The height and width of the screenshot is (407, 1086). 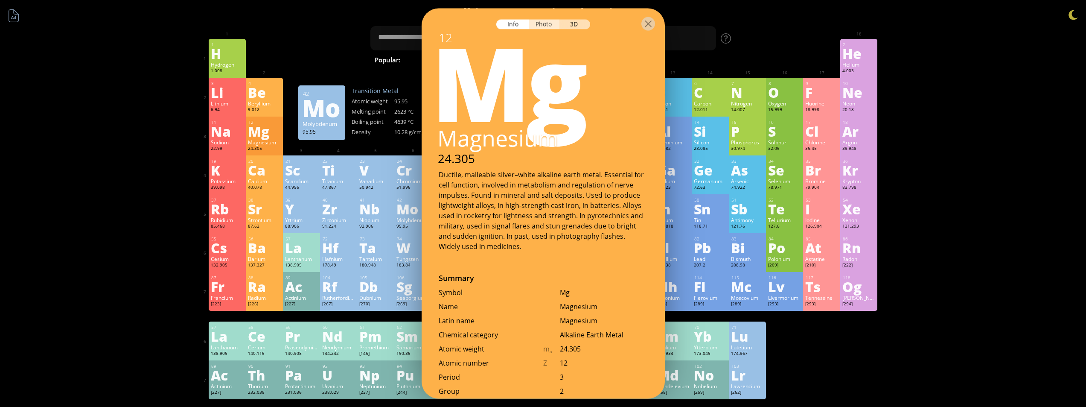 What do you see at coordinates (265, 122) in the screenshot?
I see `div: 12` at bounding box center [265, 122].